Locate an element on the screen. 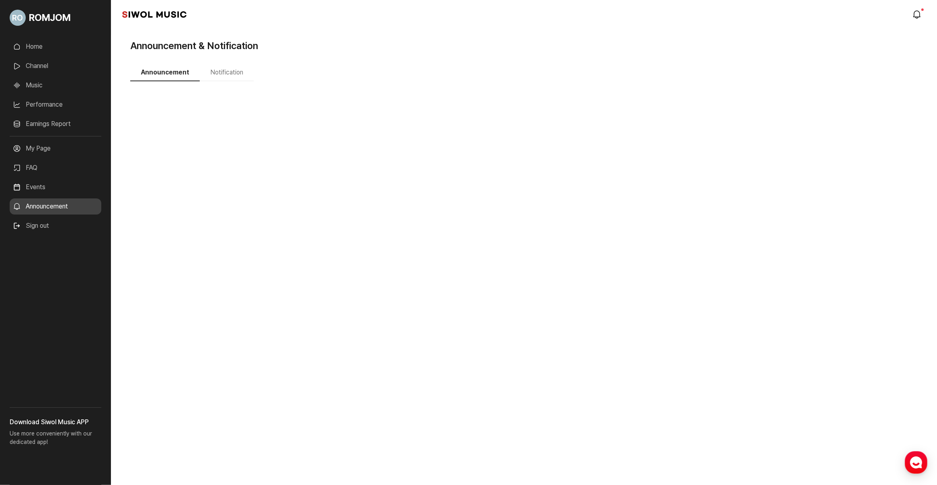 The width and height of the screenshot is (937, 485). span: Home is located at coordinates (27, 270).